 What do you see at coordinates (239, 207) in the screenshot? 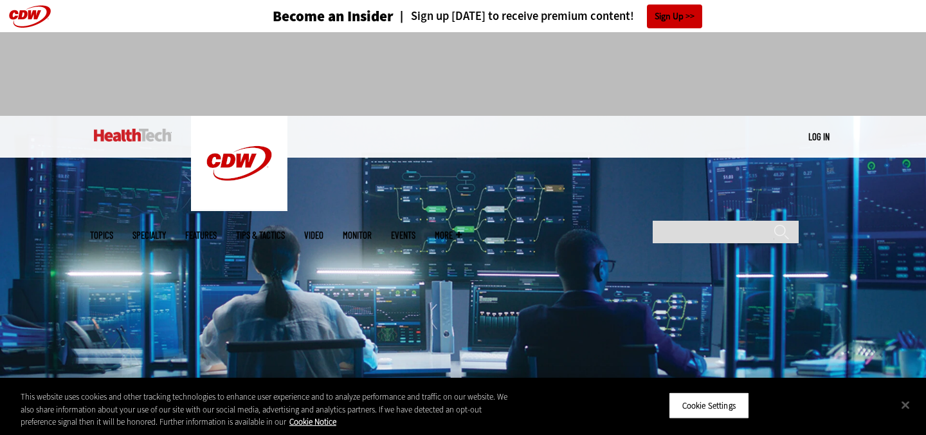
I see `a: CDW` at bounding box center [239, 207].